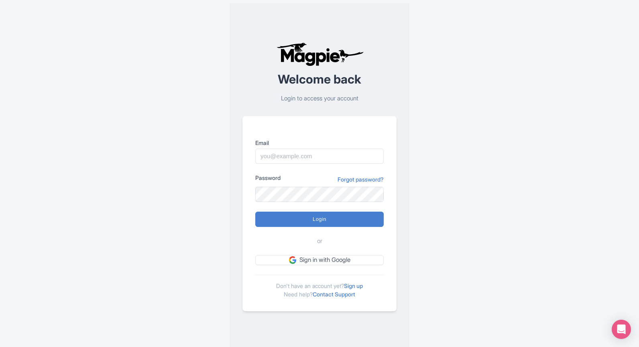 The height and width of the screenshot is (347, 639). I want to click on label: Password, so click(268, 178).